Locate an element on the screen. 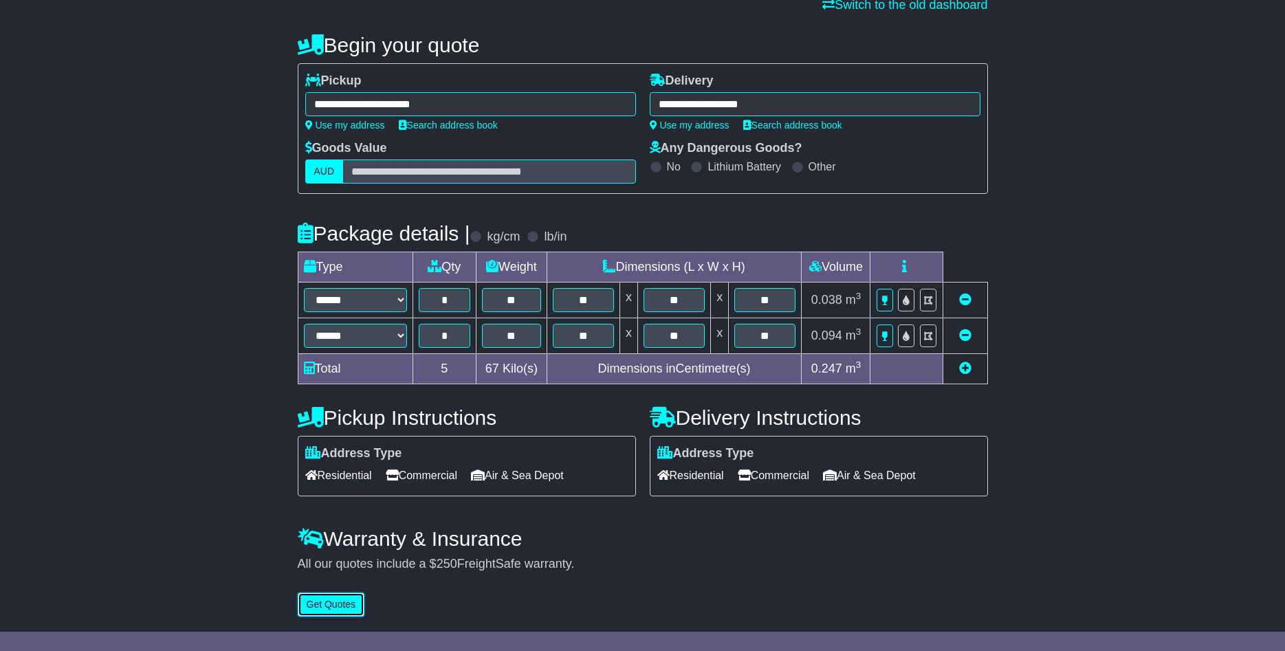 The width and height of the screenshot is (1285, 651). a: Add new item is located at coordinates (965, 368).